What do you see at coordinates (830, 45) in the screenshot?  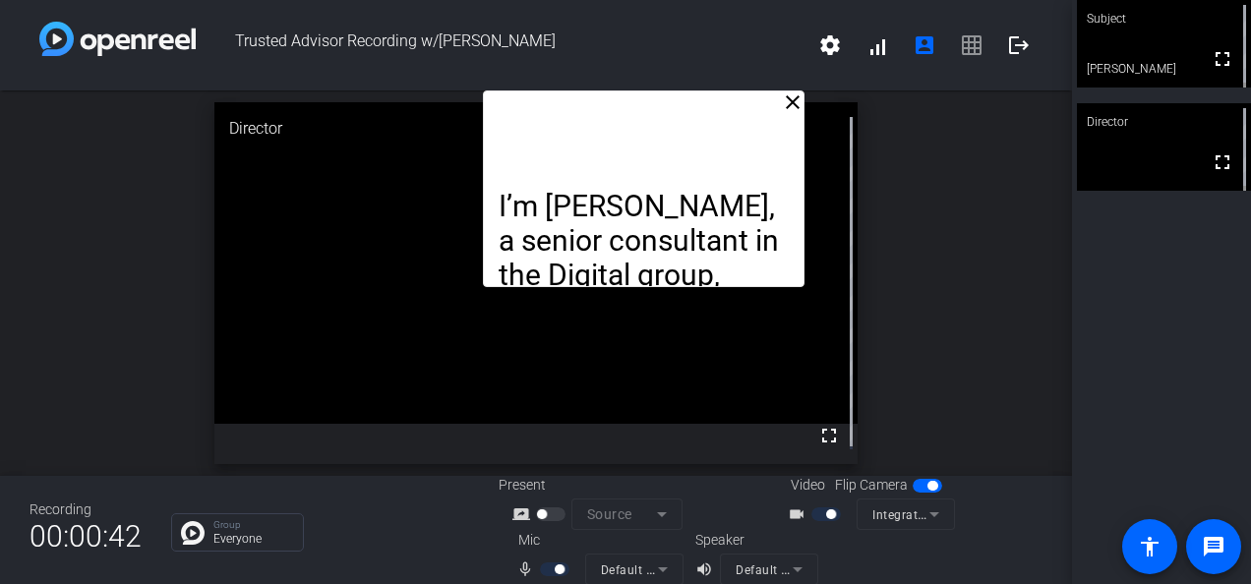 I see `mat-icon: settings` at bounding box center [830, 45].